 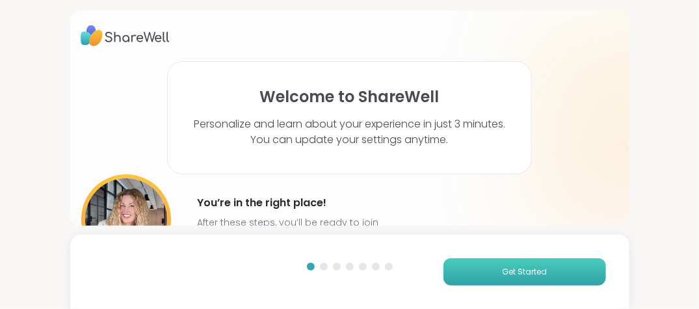 I want to click on p: After these steps, you’ll be ready to join your first support session., so click(x=291, y=228).